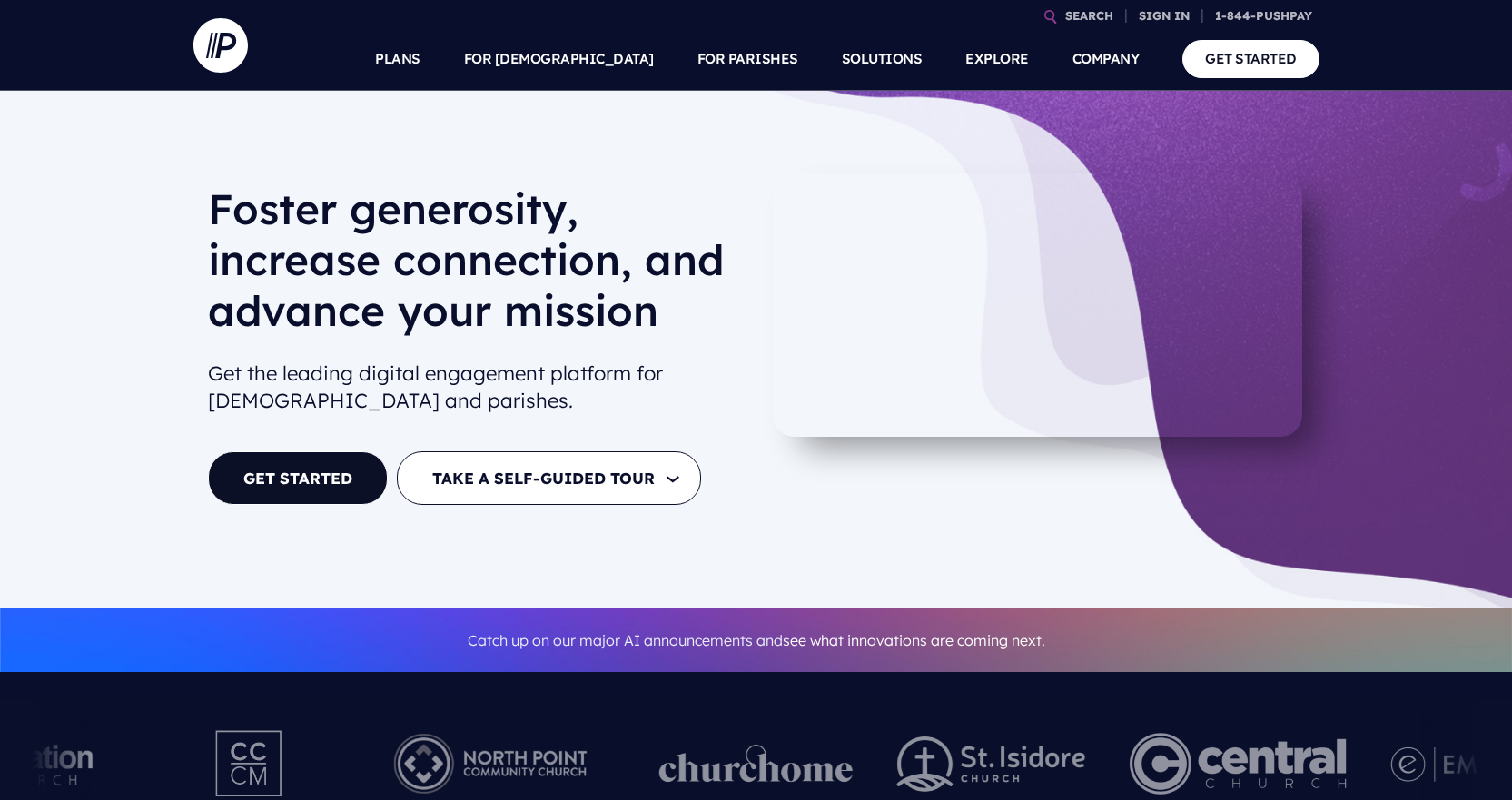 This screenshot has width=1512, height=800. Describe the element at coordinates (913, 641) in the screenshot. I see `span: see what innovations are coming next.` at that location.